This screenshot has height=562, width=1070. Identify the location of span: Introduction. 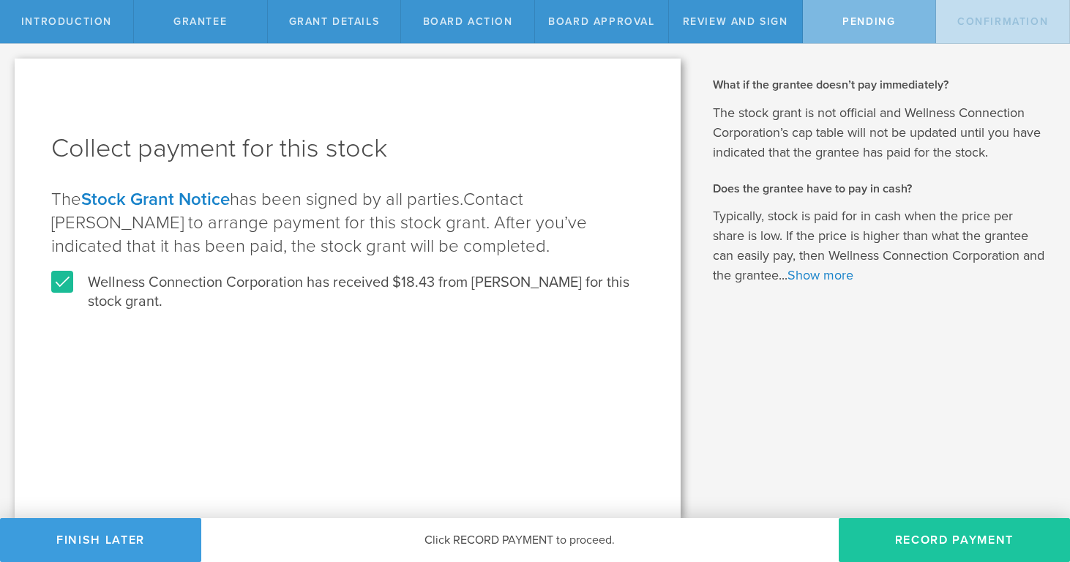
(67, 21).